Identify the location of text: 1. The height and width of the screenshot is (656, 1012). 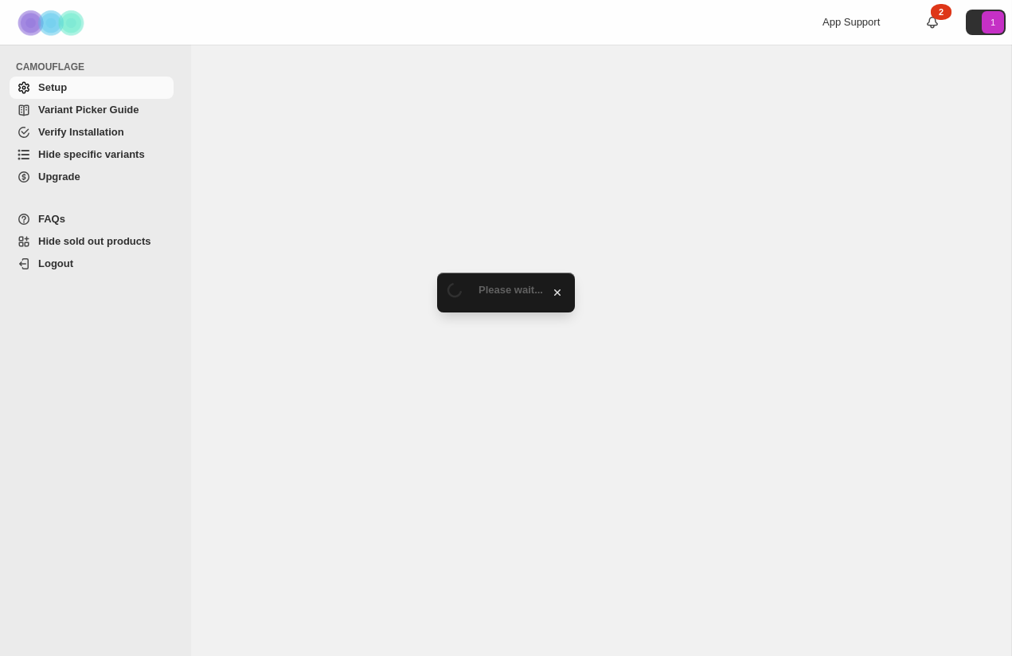
(993, 22).